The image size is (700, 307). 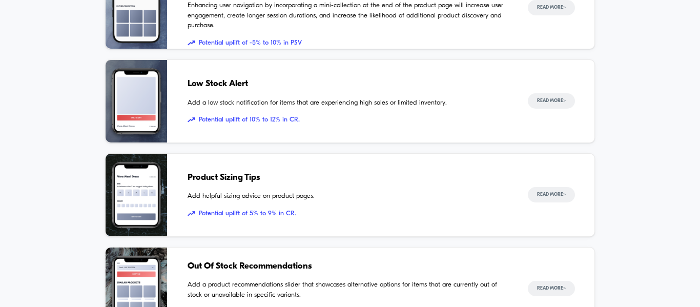 What do you see at coordinates (347, 289) in the screenshot?
I see `span: Add a product recommendations slider that showcases alternative options for items that are curren...` at bounding box center [347, 289].